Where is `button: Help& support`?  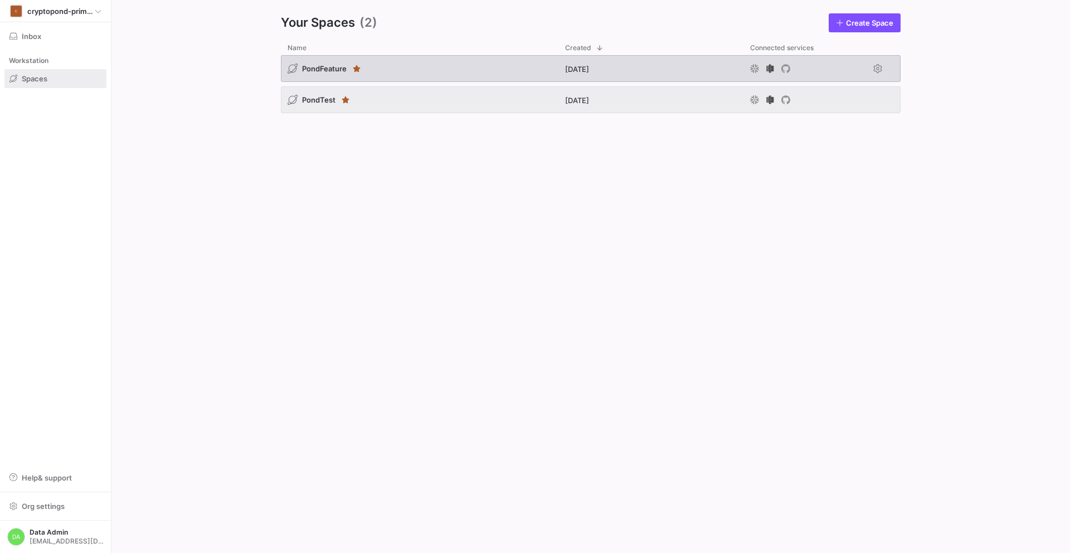
button: Help& support is located at coordinates (55, 477).